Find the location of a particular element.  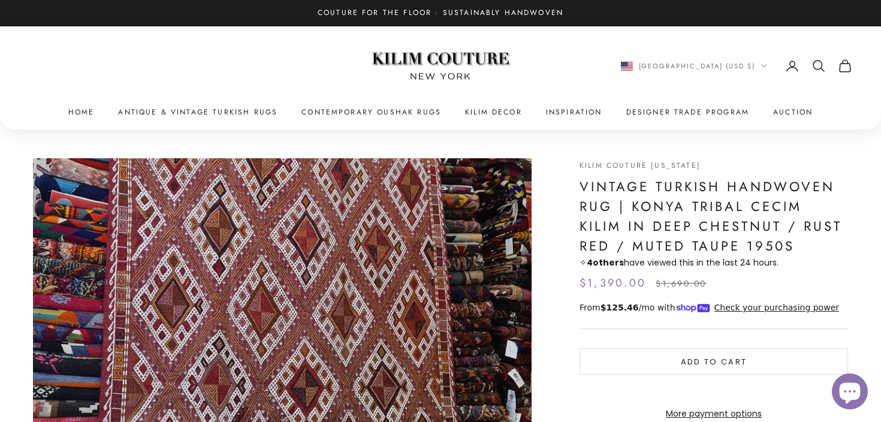

nav: Primary navigation is located at coordinates (441, 112).